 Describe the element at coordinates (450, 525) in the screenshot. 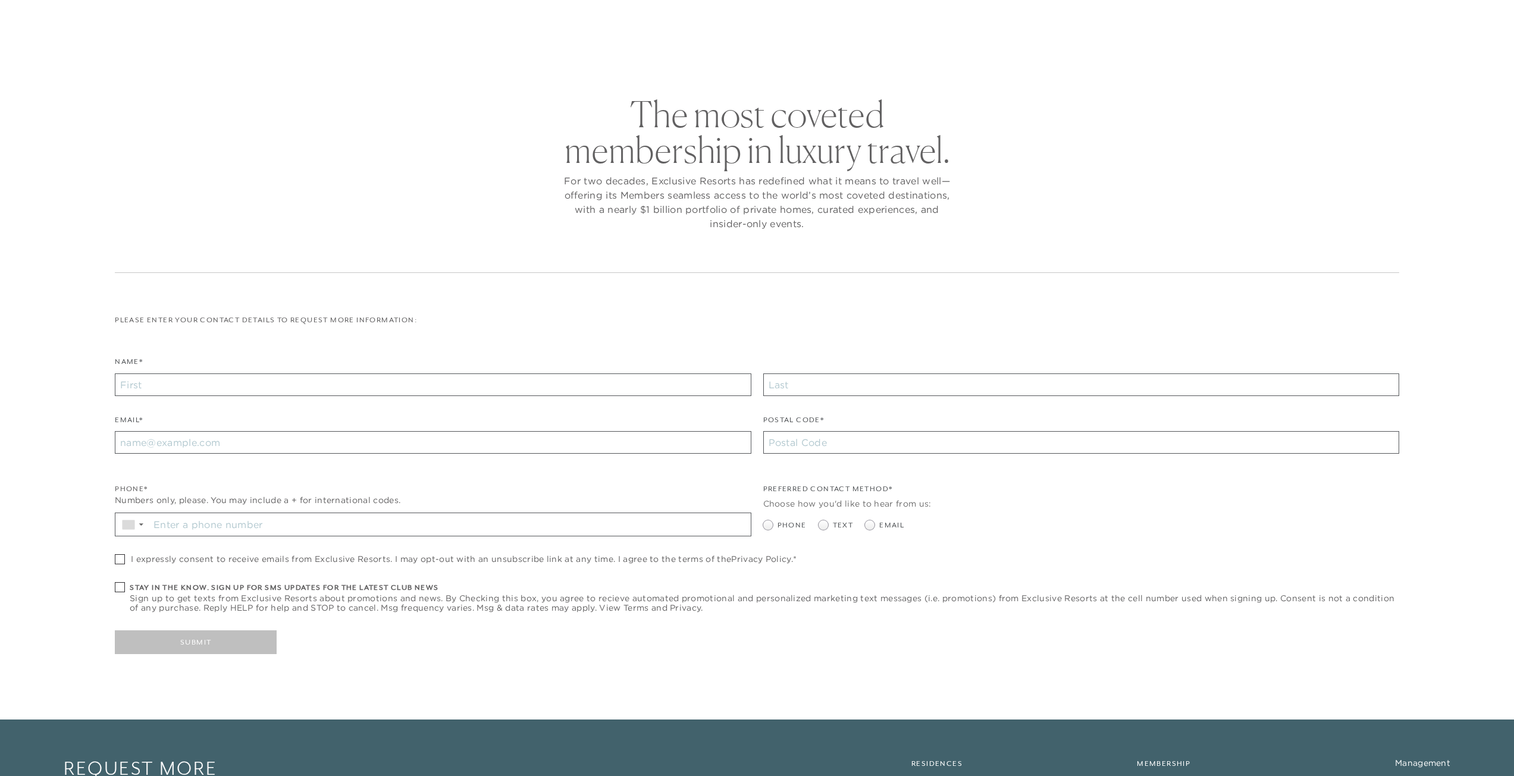

I see `input: Enter a phone number` at that location.